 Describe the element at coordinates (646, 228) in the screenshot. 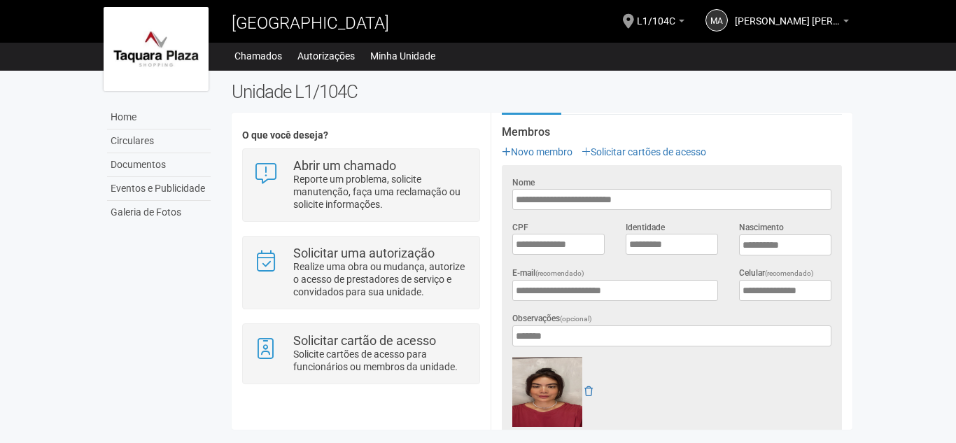

I see `label: Identidade` at that location.